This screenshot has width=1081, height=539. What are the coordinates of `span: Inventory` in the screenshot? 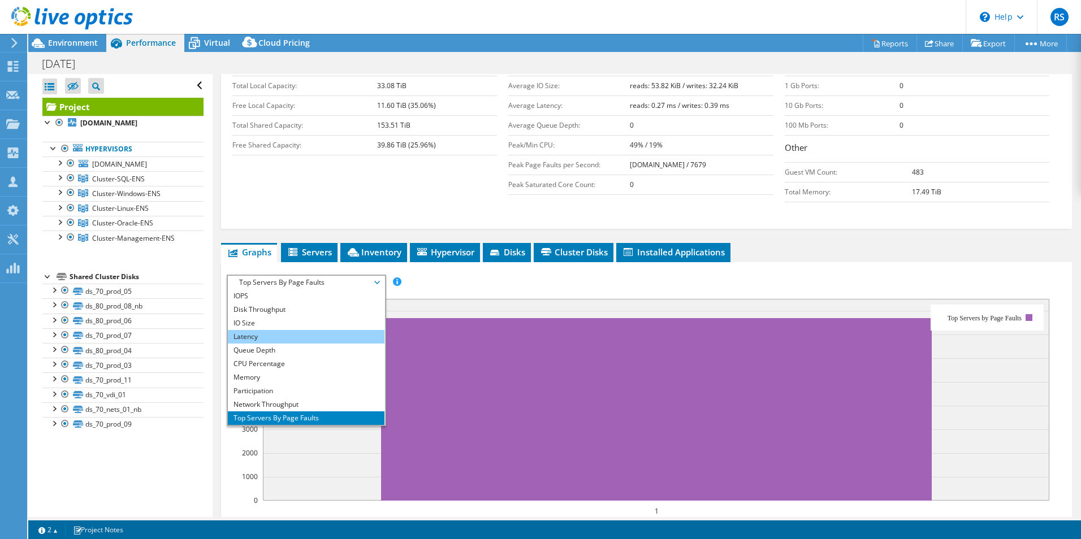 It's located at (374, 252).